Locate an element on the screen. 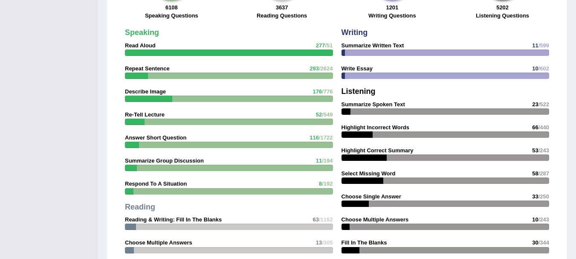 The width and height of the screenshot is (576, 259). strong: Re-Tell Lecture is located at coordinates (145, 114).